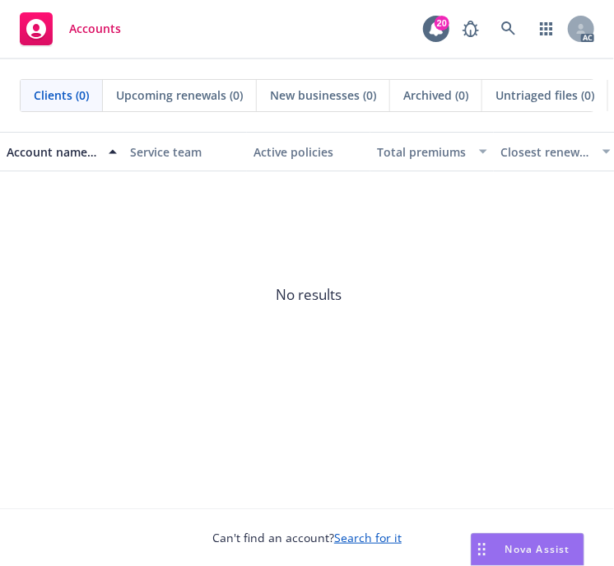 Image resolution: width=614 pixels, height=566 pixels. What do you see at coordinates (179, 95) in the screenshot?
I see `span: Upcoming renewals (0)` at bounding box center [179, 95].